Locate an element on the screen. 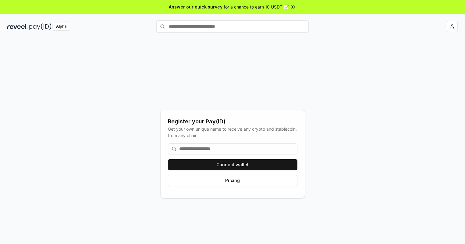 The width and height of the screenshot is (465, 244). div: Get your own unique name to receive any crypto and stablecoin, from any chain is located at coordinates (232, 132).